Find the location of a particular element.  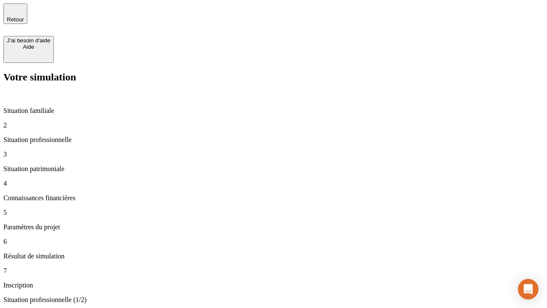

p: 5 is located at coordinates (274, 212).